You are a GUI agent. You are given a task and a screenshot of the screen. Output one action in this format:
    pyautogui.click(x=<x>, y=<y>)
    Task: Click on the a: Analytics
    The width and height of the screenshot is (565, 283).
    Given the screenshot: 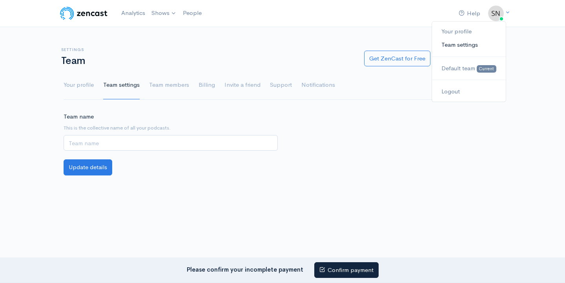 What is the action you would take?
    pyautogui.click(x=133, y=13)
    